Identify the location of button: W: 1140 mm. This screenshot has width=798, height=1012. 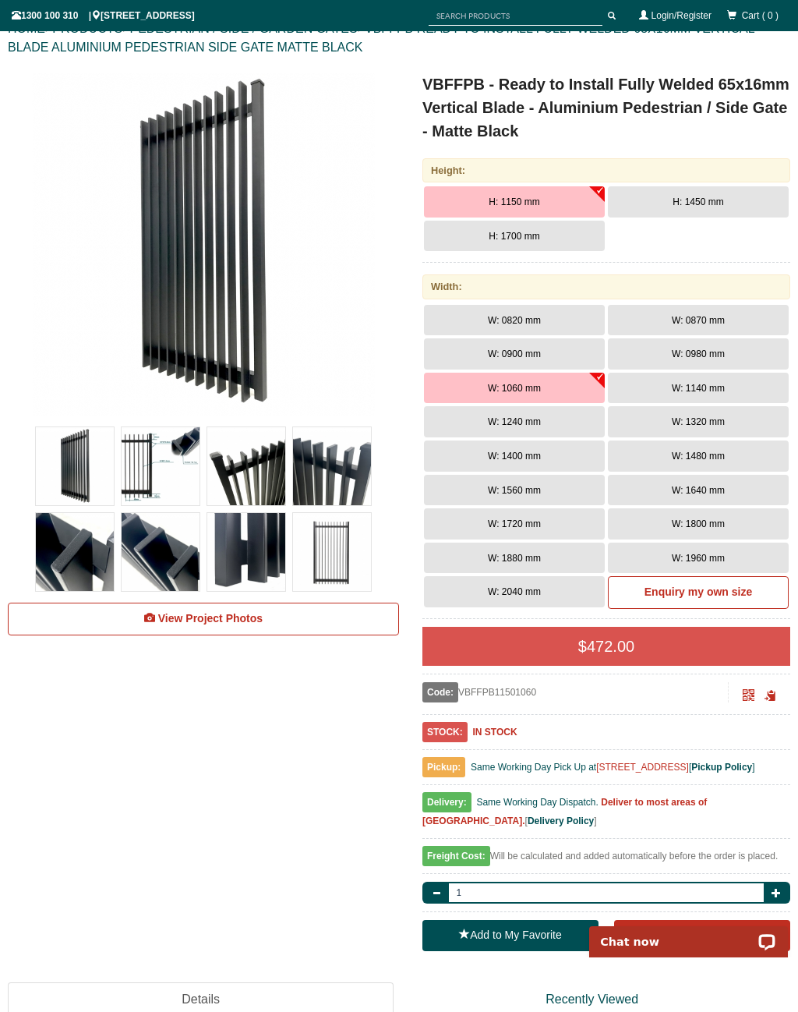
(698, 388).